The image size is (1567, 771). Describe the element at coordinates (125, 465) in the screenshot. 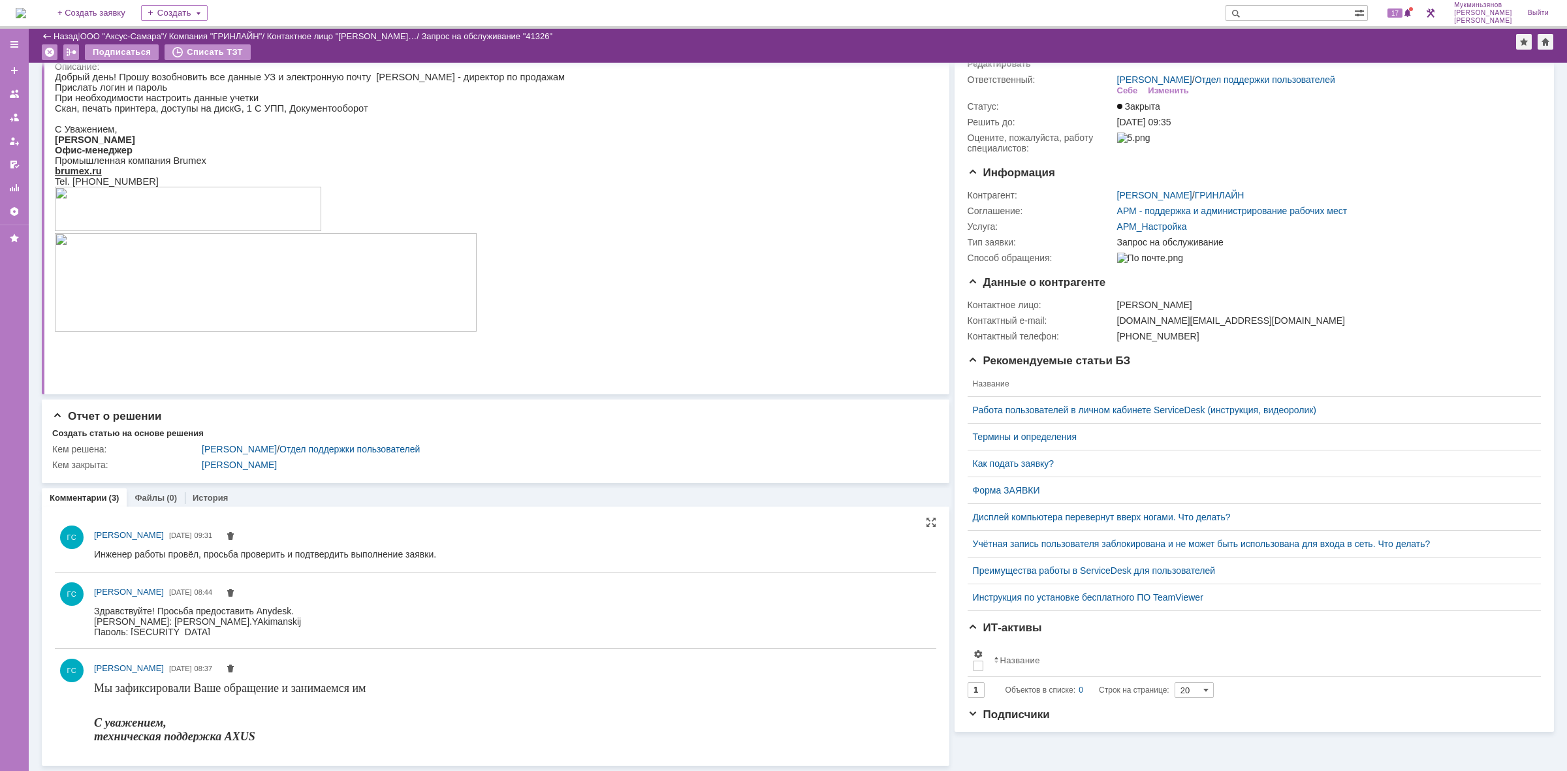

I see `div: Кем закрыта:` at that location.